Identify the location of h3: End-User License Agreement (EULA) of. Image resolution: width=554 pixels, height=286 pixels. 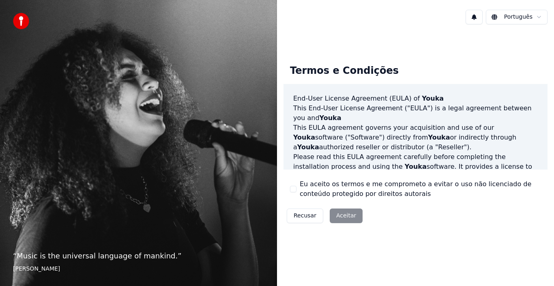
(415, 99).